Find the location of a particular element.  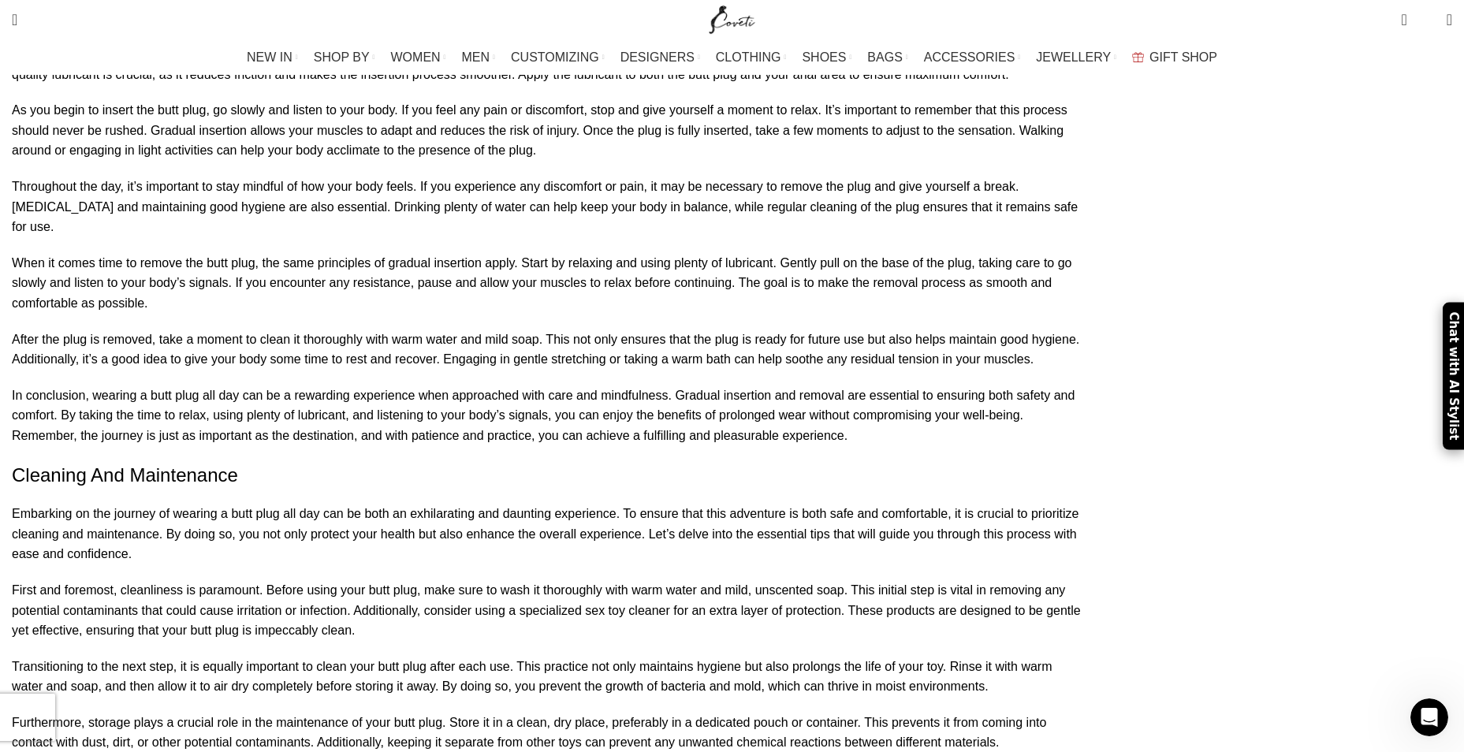

a: 0 is located at coordinates (1403, 20).